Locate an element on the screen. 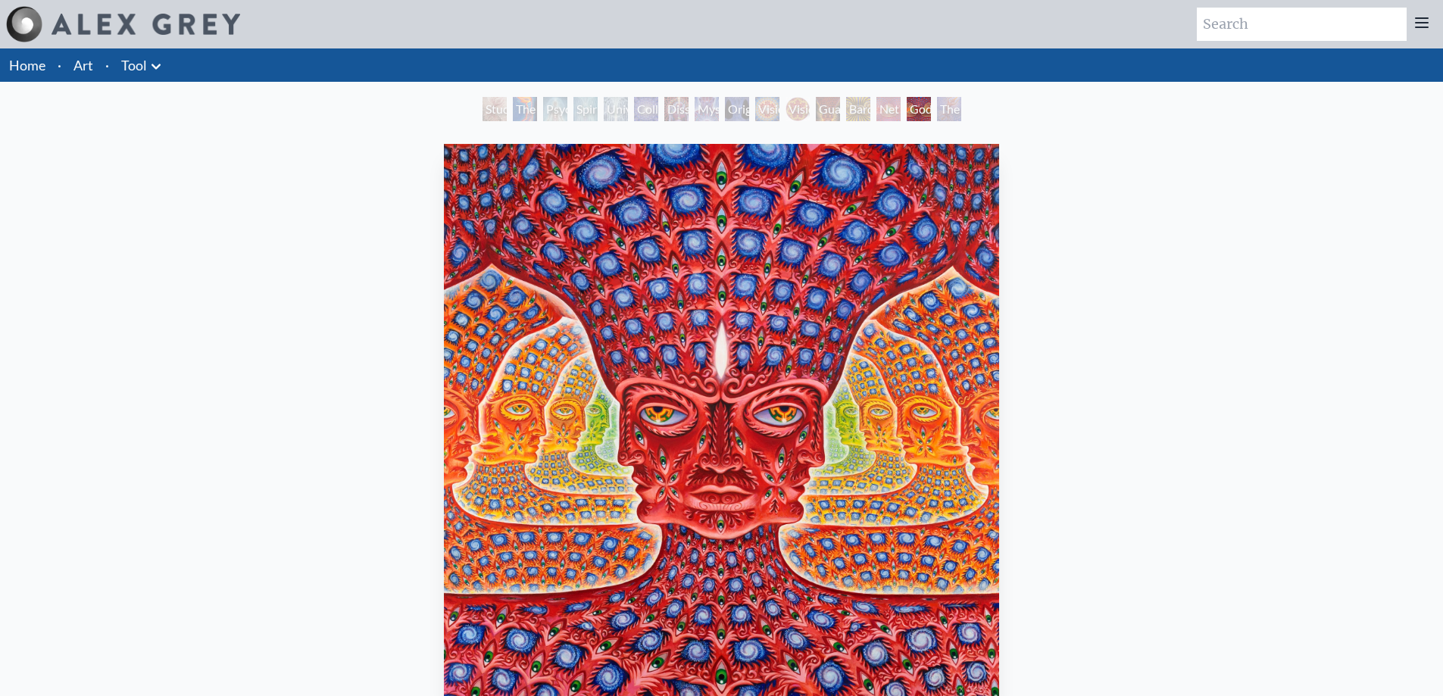 The width and height of the screenshot is (1443, 696). div: Study for the Great Turn is located at coordinates (495, 109).